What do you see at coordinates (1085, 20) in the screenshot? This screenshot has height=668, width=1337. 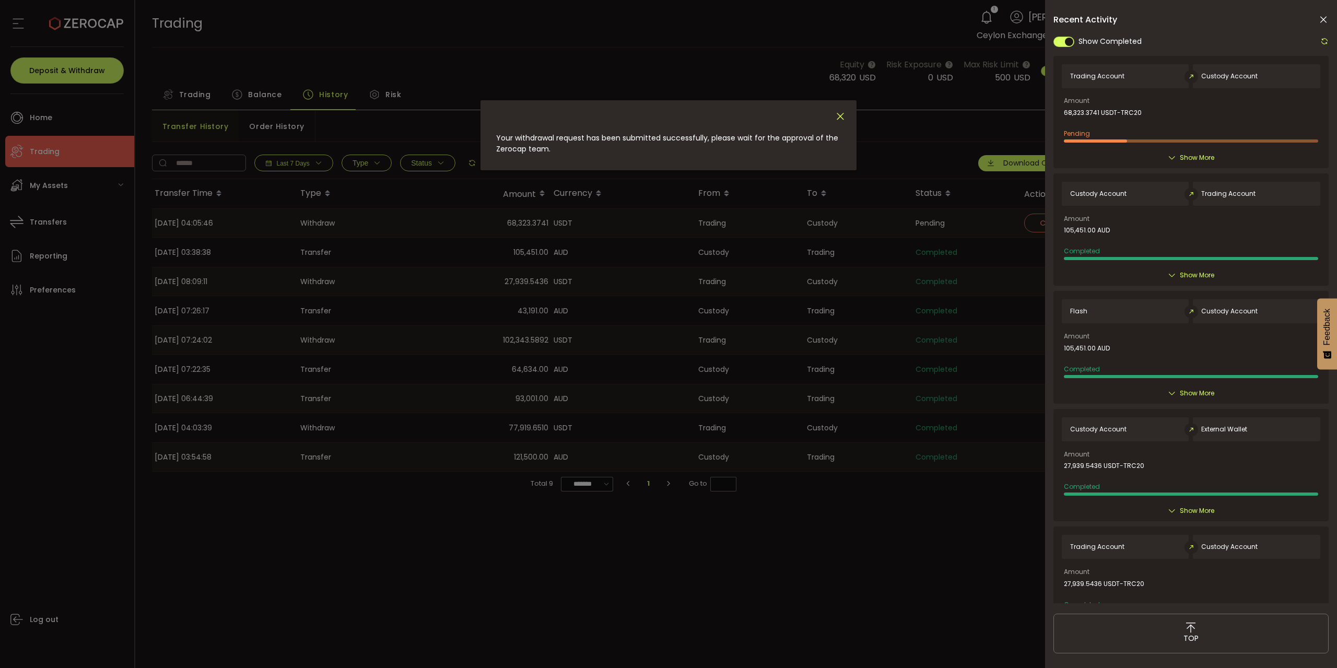 I see `span: Recent Activity` at bounding box center [1085, 20].